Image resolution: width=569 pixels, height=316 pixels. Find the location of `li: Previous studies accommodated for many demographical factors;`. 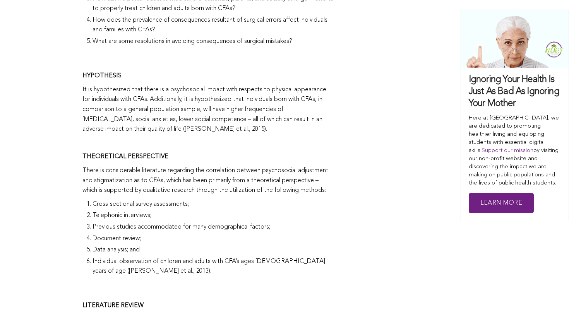

li: Previous studies accommodated for many demographical factors; is located at coordinates (213, 228).